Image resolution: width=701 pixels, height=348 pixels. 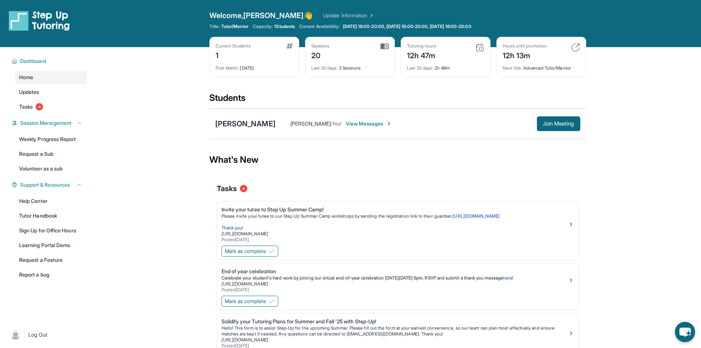 What do you see at coordinates (525, 46) in the screenshot?
I see `div: Hours until promotion` at bounding box center [525, 46].